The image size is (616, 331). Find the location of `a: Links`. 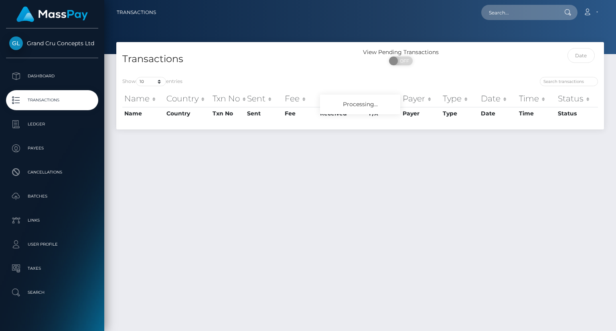

a: Links is located at coordinates (52, 221).